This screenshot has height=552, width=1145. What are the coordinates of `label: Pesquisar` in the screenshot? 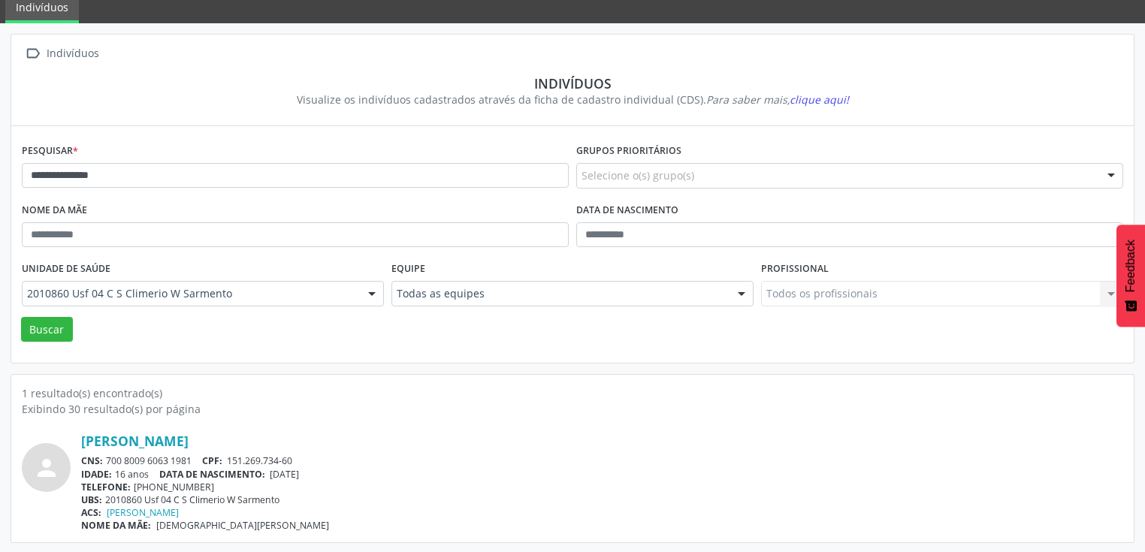 It's located at (50, 151).